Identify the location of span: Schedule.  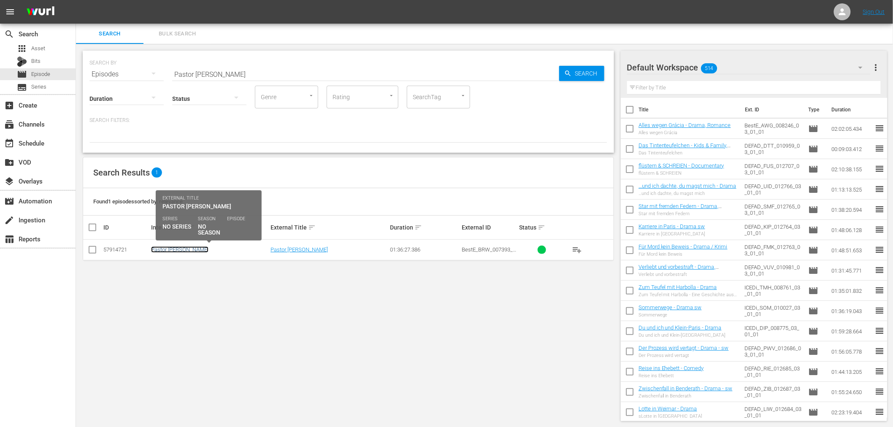
(9, 143).